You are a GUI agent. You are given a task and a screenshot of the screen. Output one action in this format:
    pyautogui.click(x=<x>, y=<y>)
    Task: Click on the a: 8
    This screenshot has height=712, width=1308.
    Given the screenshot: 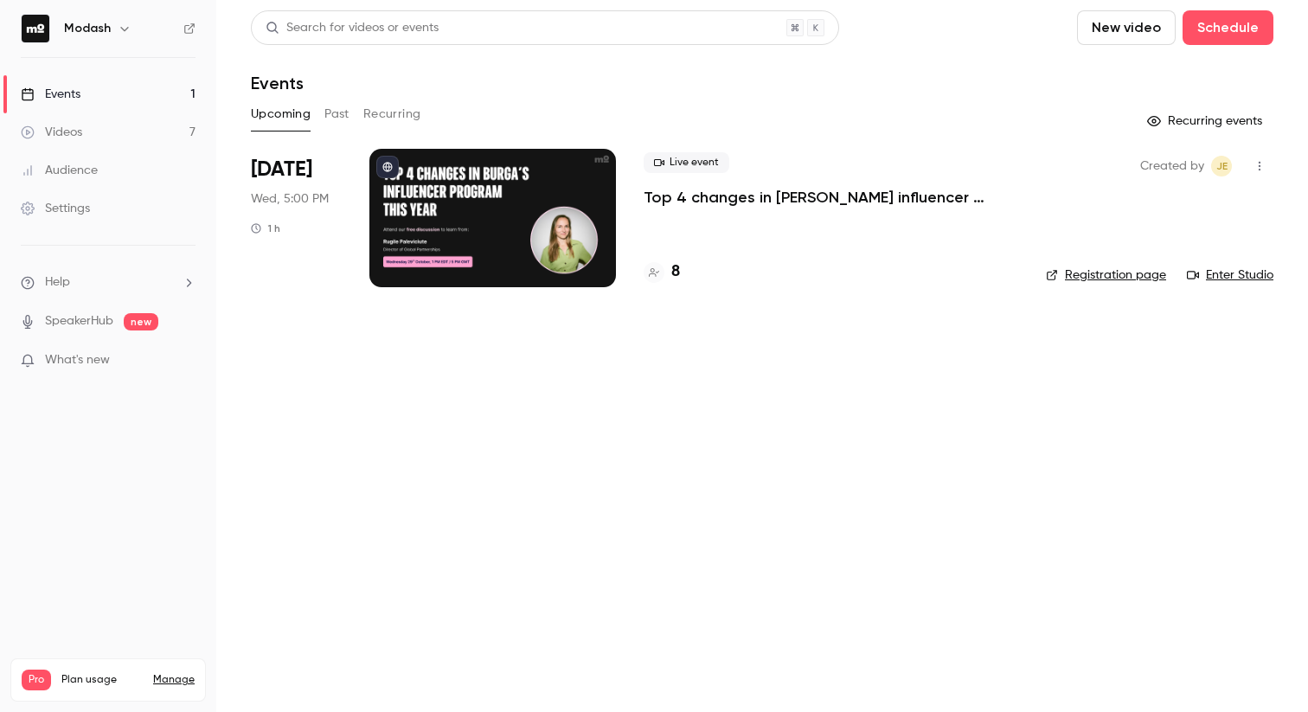 What is the action you would take?
    pyautogui.click(x=662, y=272)
    